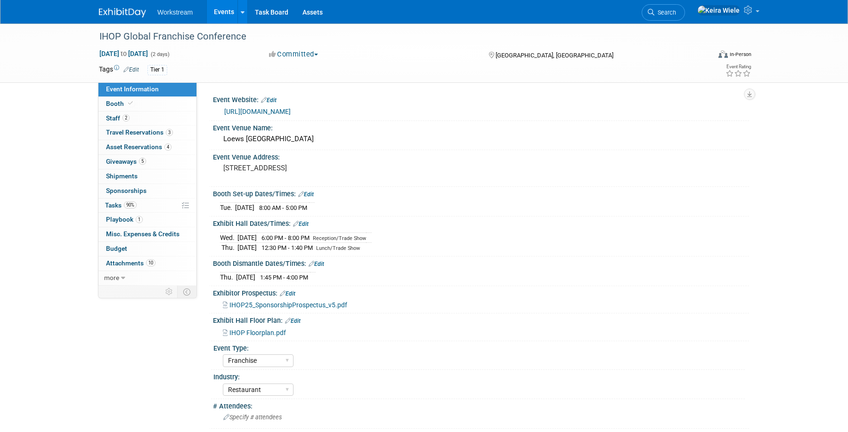  What do you see at coordinates (120, 104) in the screenshot?
I see `span: Booth` at bounding box center [120, 104].